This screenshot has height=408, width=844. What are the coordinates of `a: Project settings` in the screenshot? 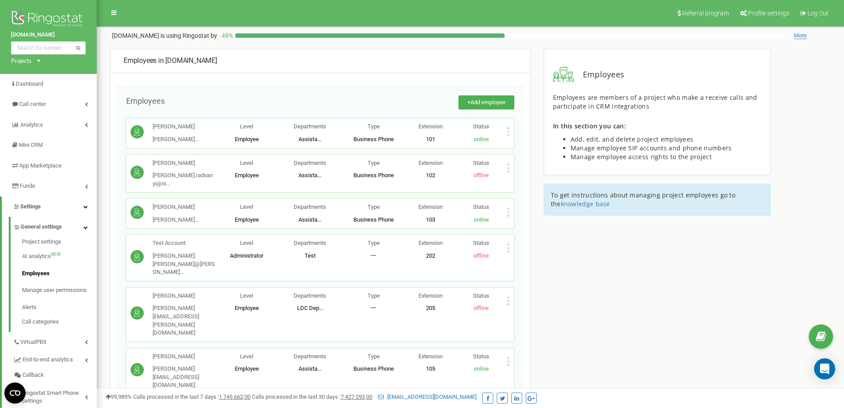 It's located at (59, 243).